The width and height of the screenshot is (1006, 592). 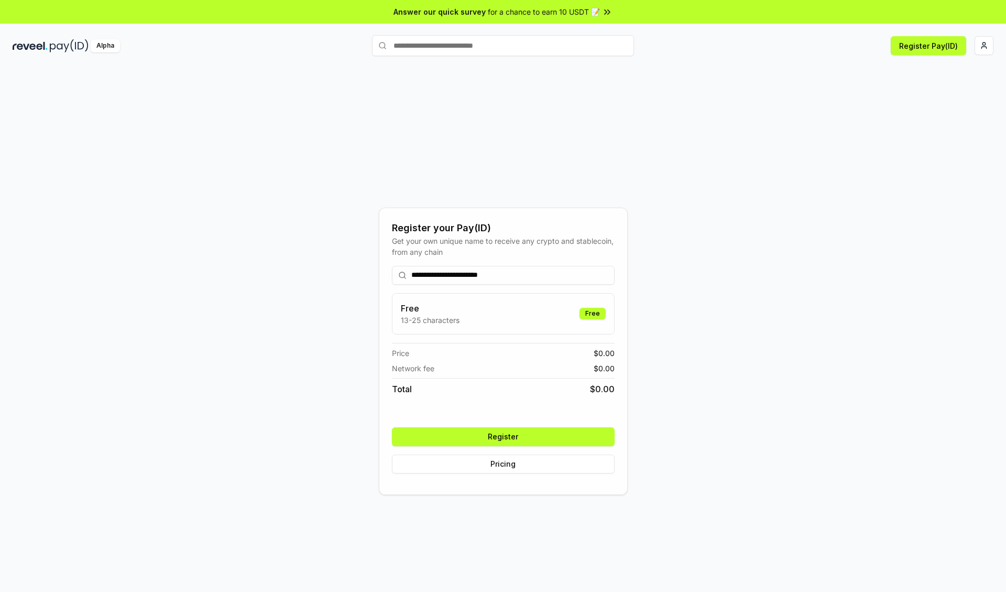 I want to click on span: Price, so click(x=401, y=353).